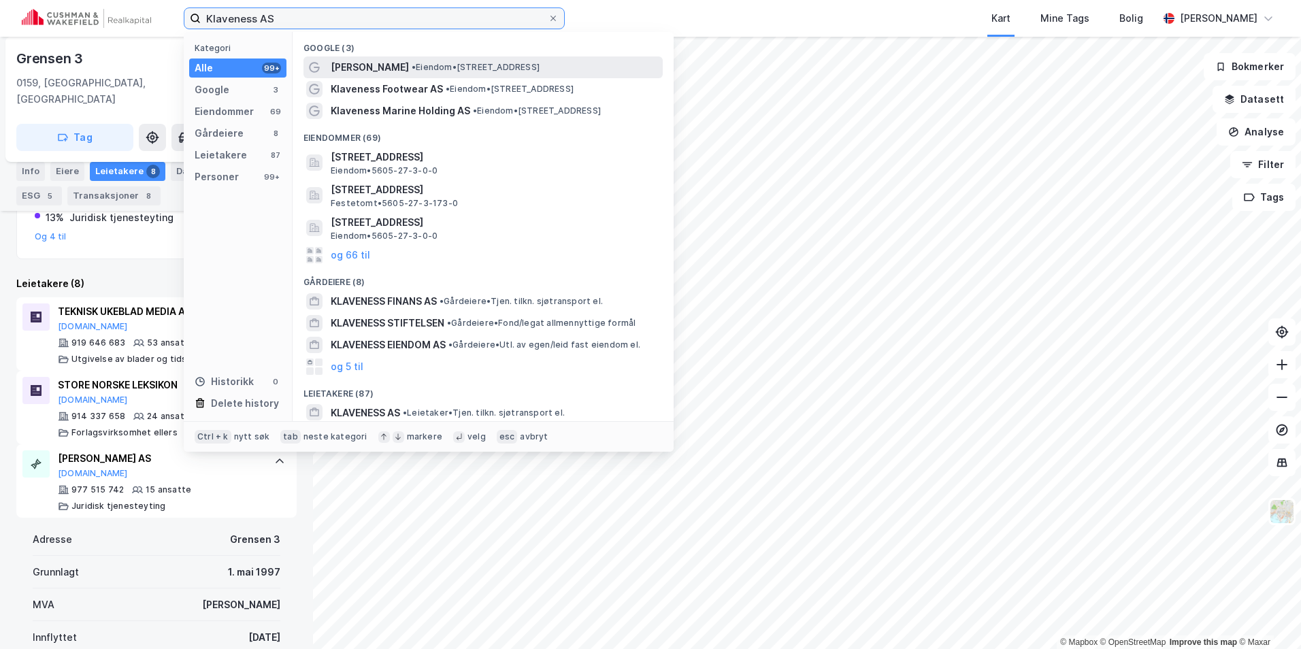 This screenshot has height=649, width=1301. Describe the element at coordinates (1079, 642) in the screenshot. I see `a: Mapbox` at that location.